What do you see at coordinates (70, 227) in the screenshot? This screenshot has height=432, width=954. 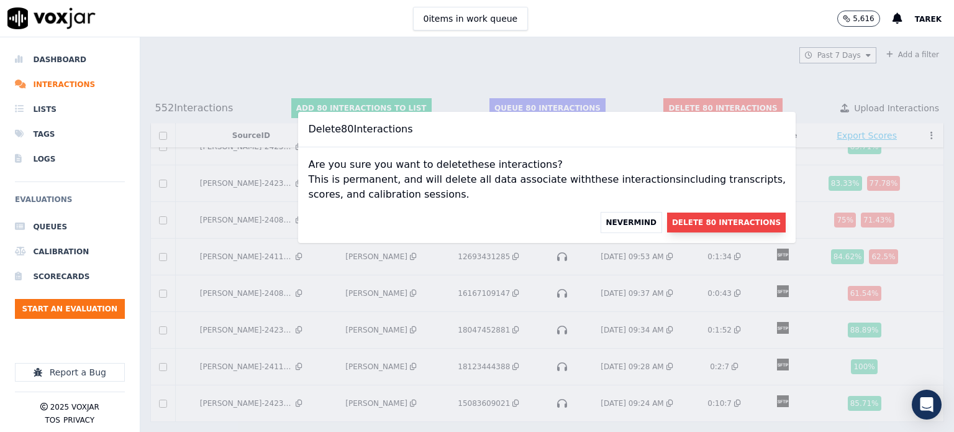 I see `a: Queues` at bounding box center [70, 227].